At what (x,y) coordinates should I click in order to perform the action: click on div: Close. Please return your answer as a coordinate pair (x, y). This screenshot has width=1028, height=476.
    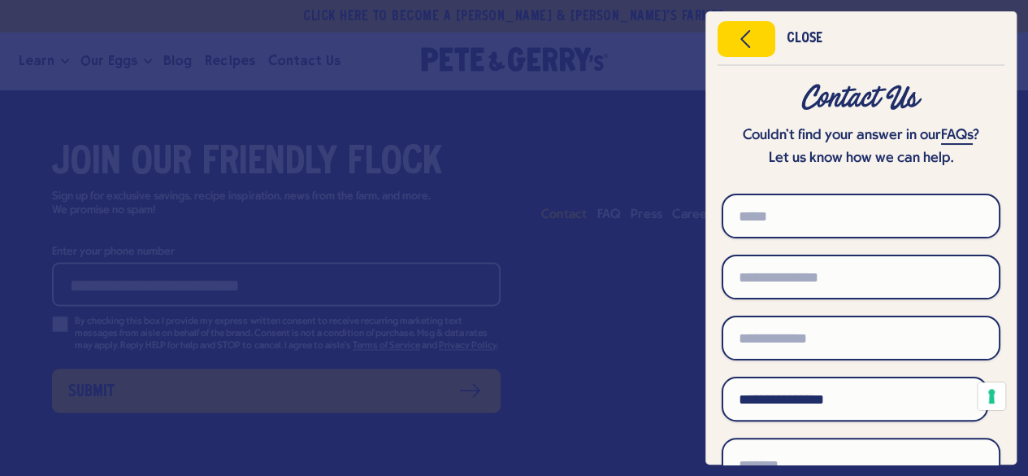
    Looking at the image, I should click on (805, 39).